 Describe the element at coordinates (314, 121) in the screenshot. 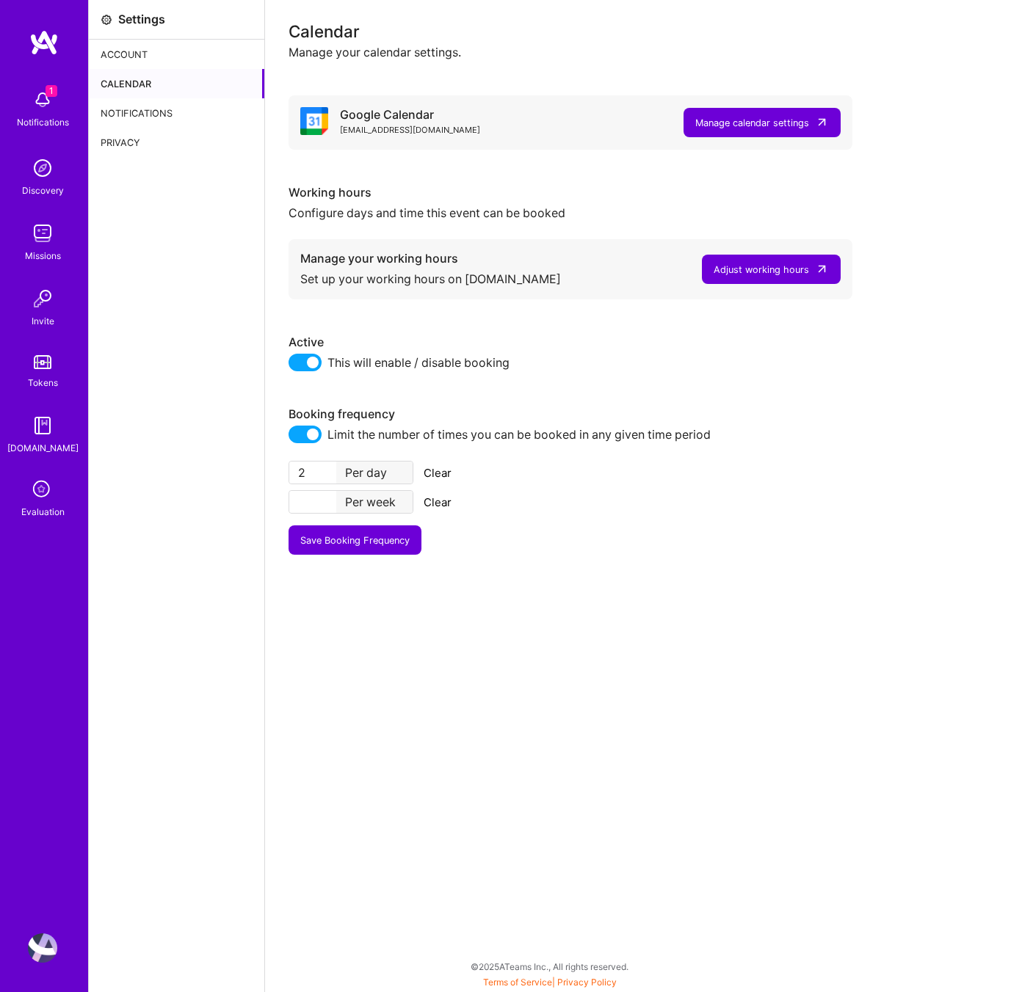

I see `i: icon Google` at that location.